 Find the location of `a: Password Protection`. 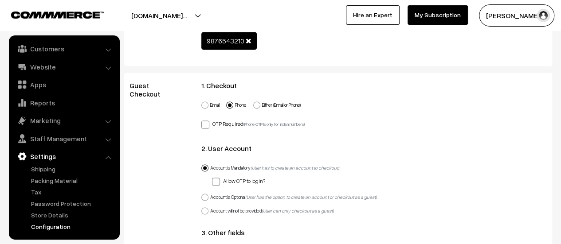

a: Password Protection is located at coordinates (73, 204).